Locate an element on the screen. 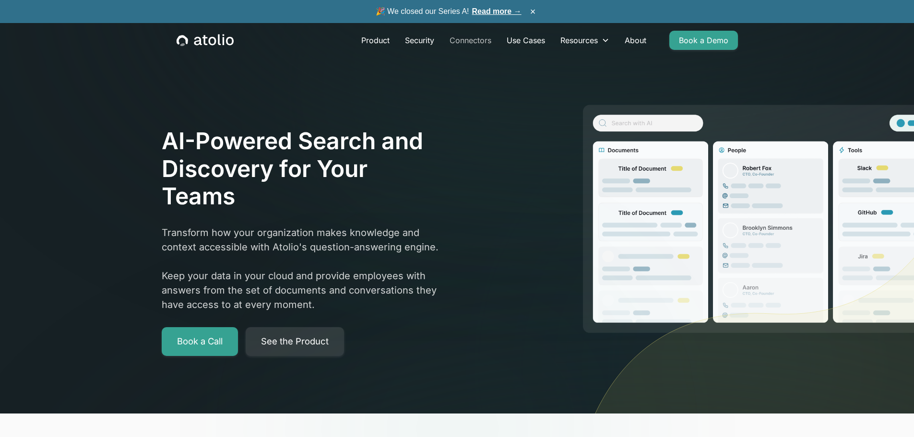  a: Connectors is located at coordinates (470, 40).